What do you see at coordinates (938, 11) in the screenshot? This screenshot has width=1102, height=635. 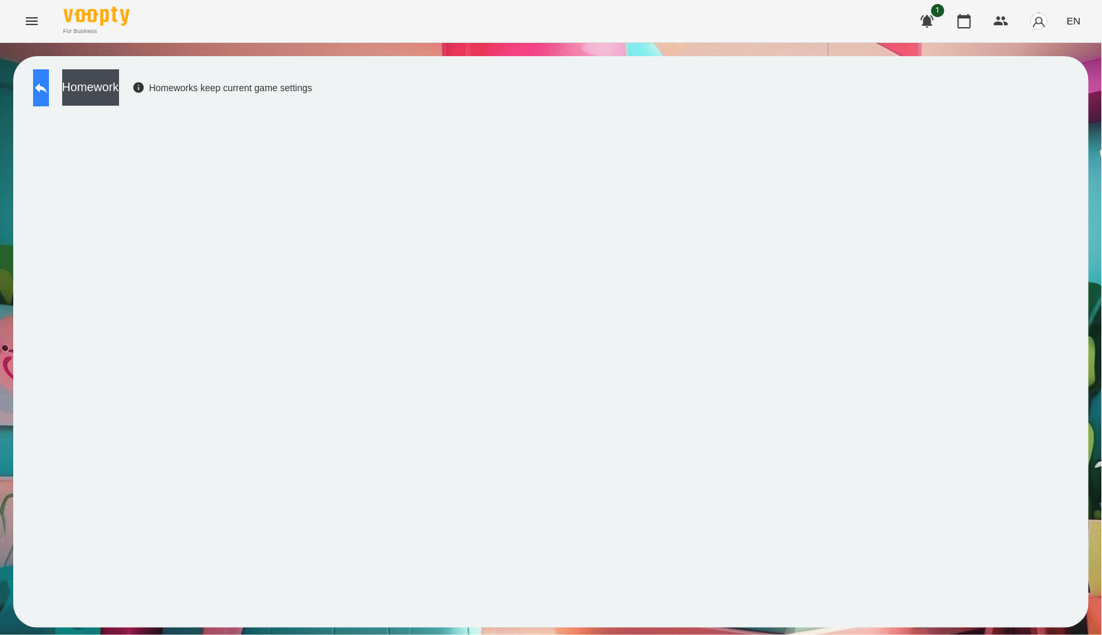 I see `span: 1` at bounding box center [938, 11].